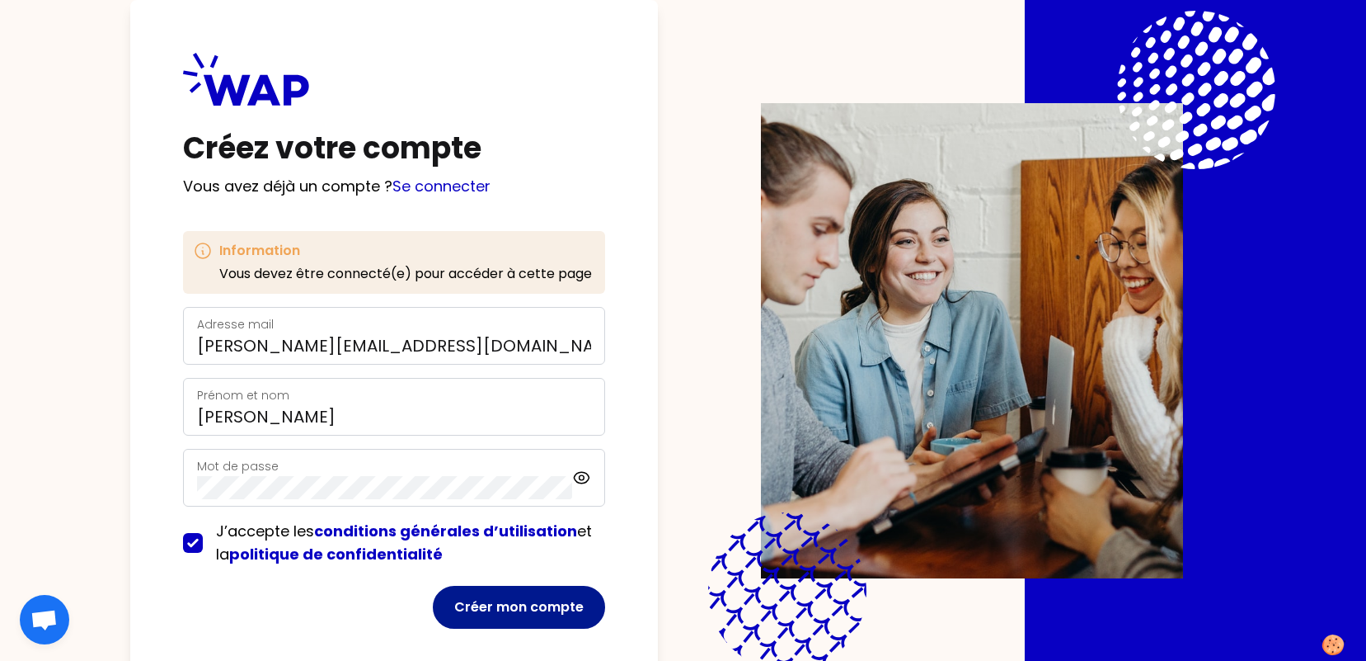 The image size is (1366, 661). Describe the element at coordinates (406, 251) in the screenshot. I see `h3: Information` at that location.